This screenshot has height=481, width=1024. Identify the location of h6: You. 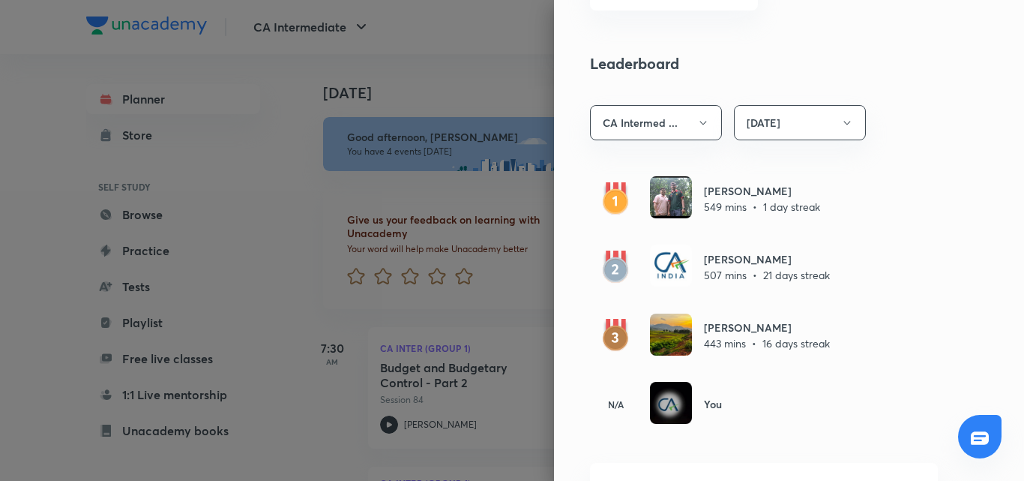
(713, 403).